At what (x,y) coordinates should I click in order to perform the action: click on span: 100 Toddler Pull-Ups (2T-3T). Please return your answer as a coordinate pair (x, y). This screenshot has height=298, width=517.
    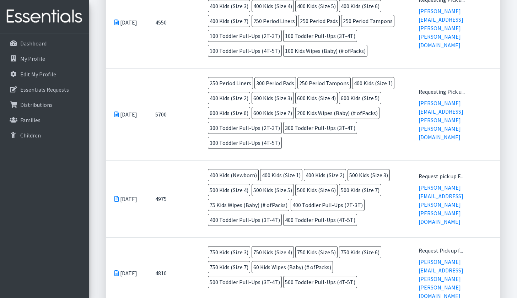
    Looking at the image, I should click on (245, 36).